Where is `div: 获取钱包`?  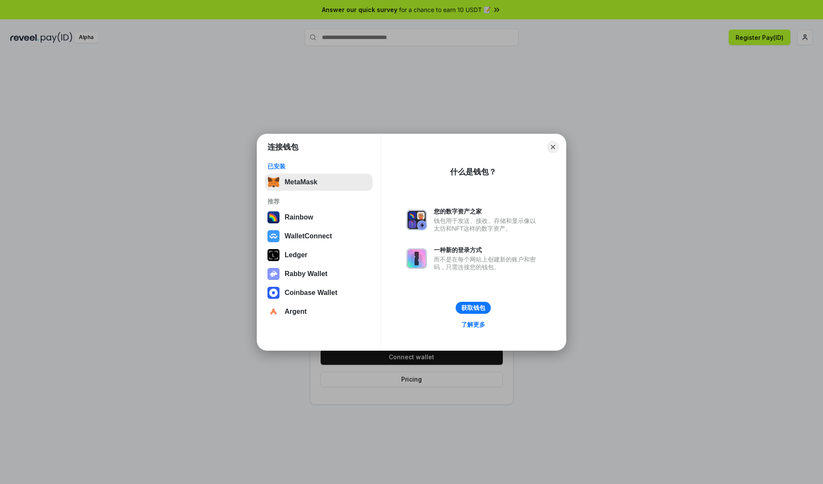 div: 获取钱包 is located at coordinates (473, 308).